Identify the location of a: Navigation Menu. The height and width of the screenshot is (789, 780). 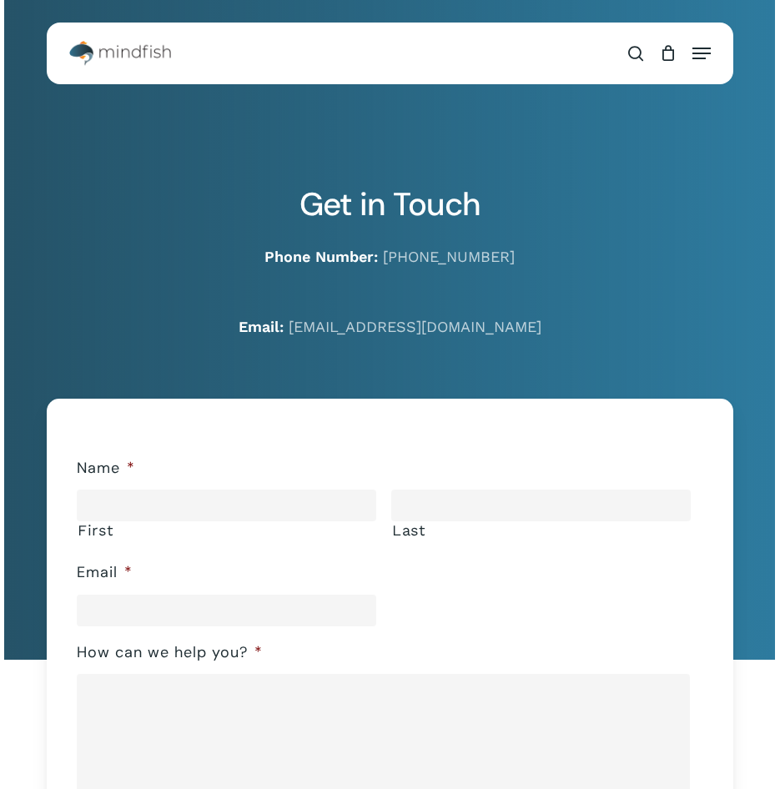
(702, 53).